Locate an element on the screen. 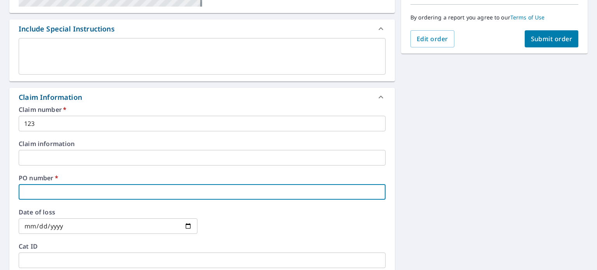 The width and height of the screenshot is (597, 270). label: Claim information is located at coordinates (202, 144).